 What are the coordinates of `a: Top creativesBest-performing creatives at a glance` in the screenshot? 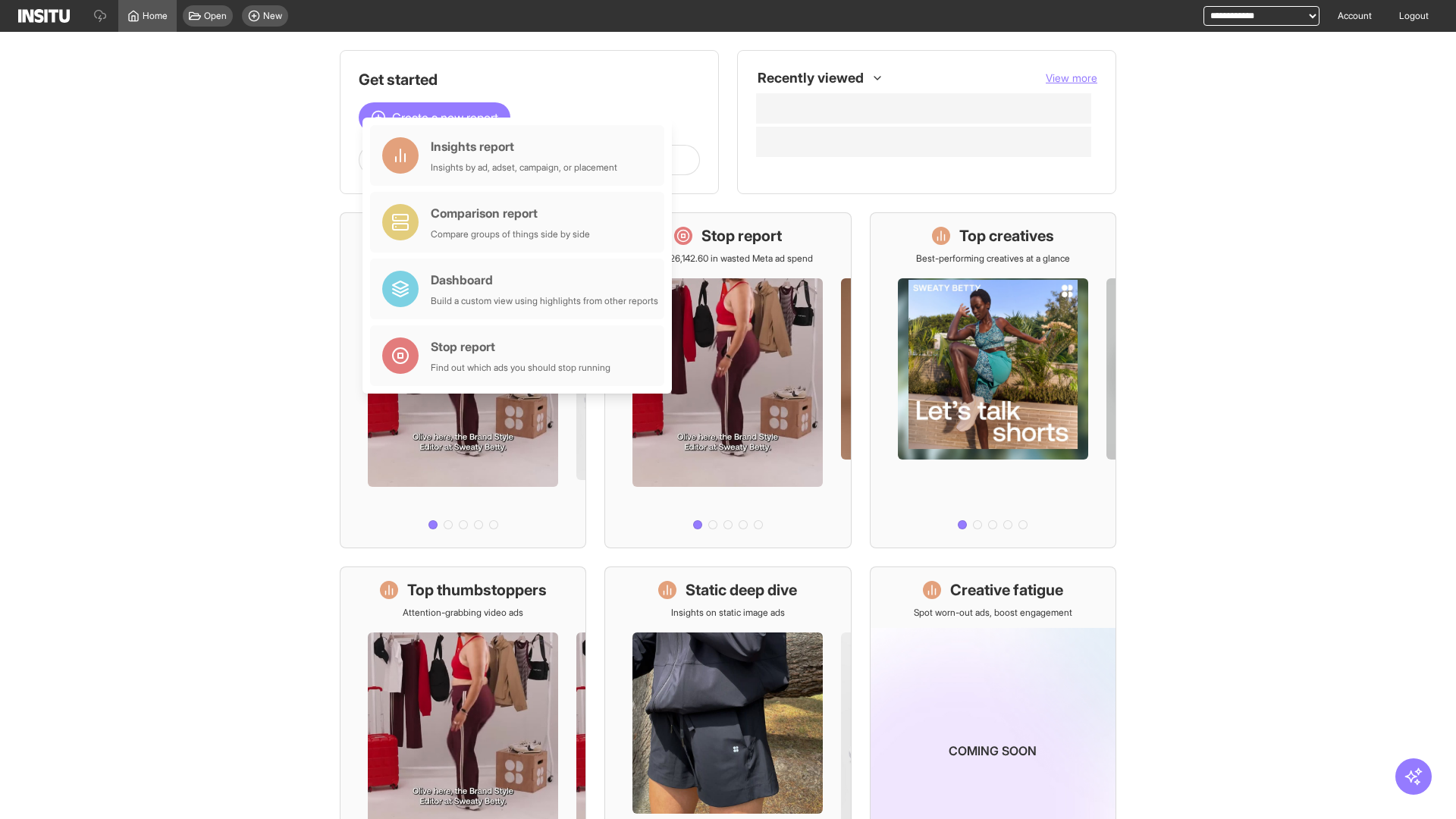 It's located at (992, 380).